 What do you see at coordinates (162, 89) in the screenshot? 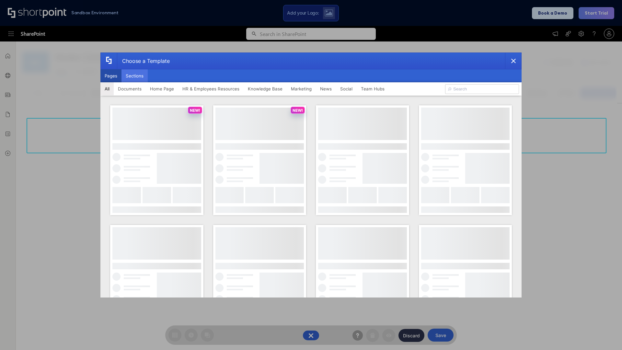
I see `button: Home Page` at bounding box center [162, 89].